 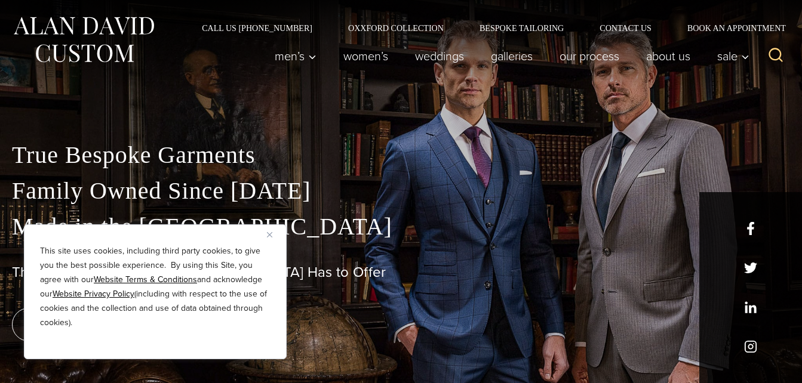 What do you see at coordinates (274, 235) in the screenshot?
I see `button: Close` at bounding box center [274, 235].